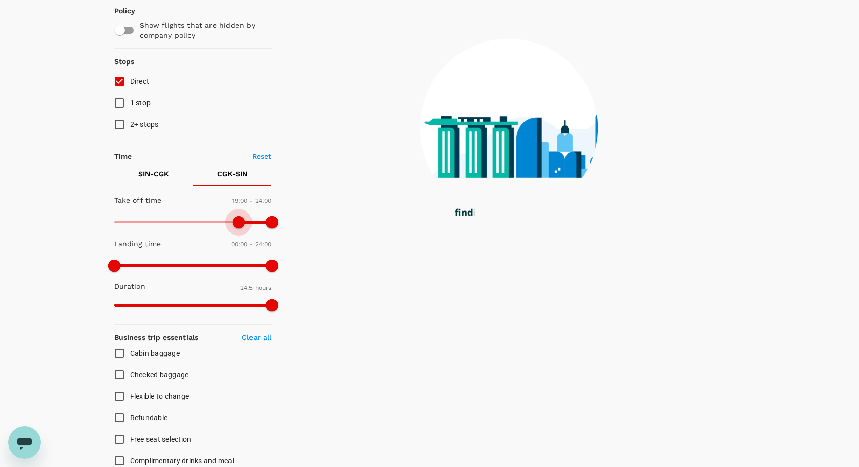  I want to click on p: SIN - CGK, so click(154, 174).